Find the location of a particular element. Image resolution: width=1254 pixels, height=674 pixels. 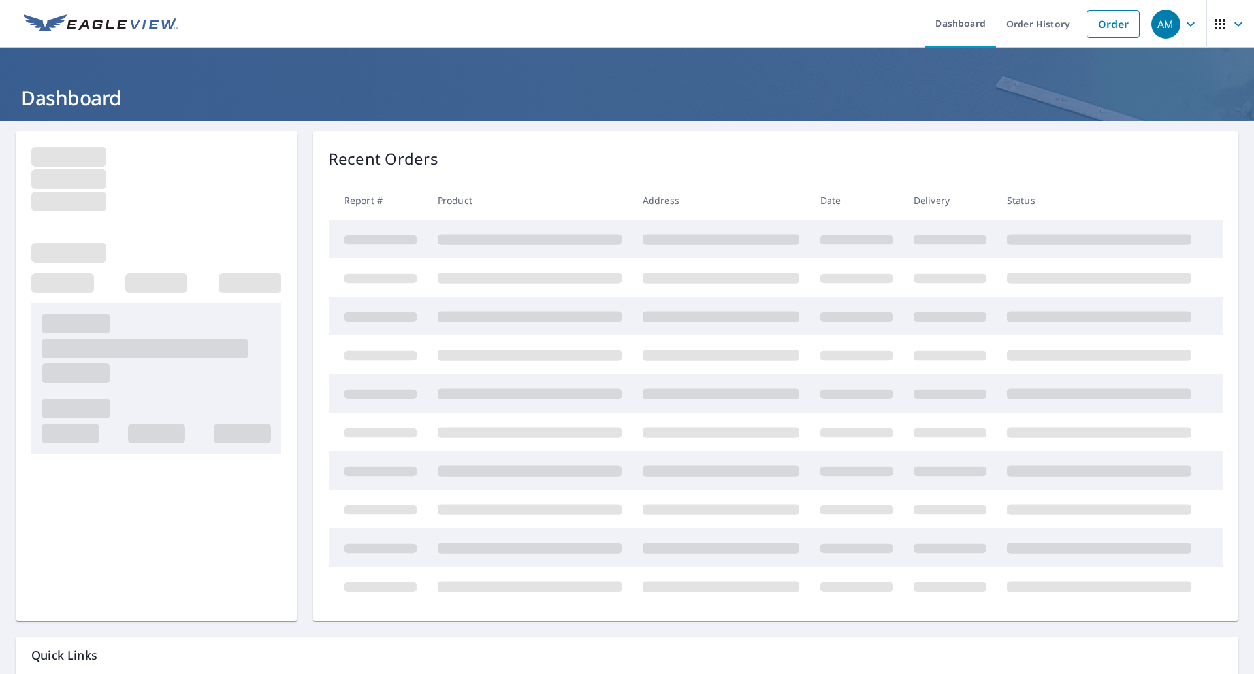

a: Order is located at coordinates (1113, 24).